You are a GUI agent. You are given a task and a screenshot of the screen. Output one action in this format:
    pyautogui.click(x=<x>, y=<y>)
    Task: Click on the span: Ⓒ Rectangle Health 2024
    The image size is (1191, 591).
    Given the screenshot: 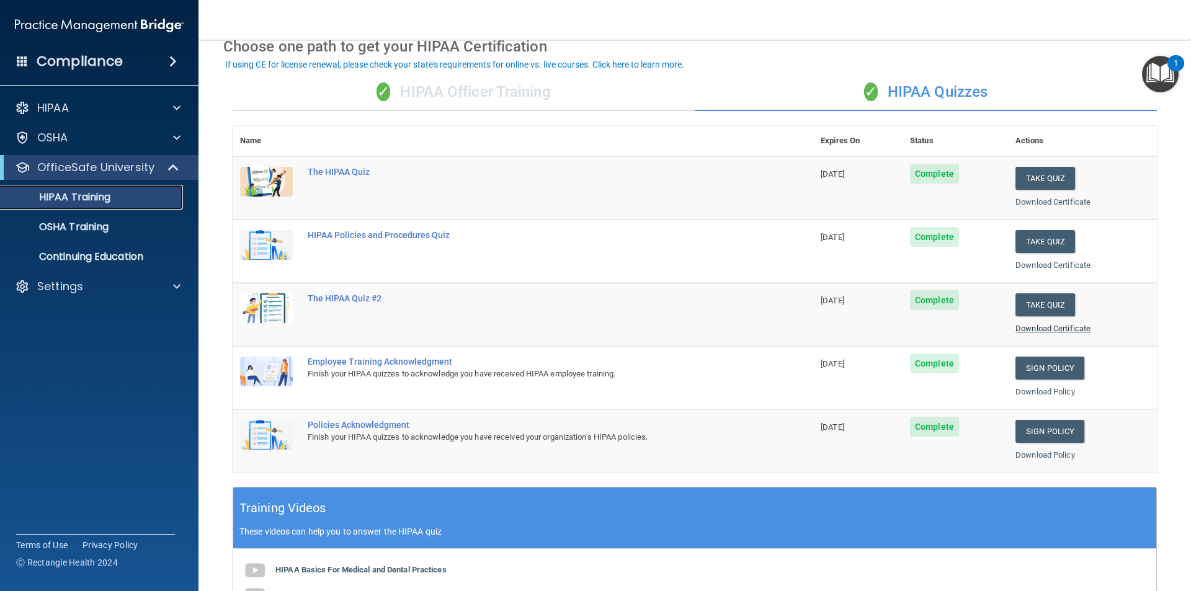 What is the action you would take?
    pyautogui.click(x=67, y=563)
    